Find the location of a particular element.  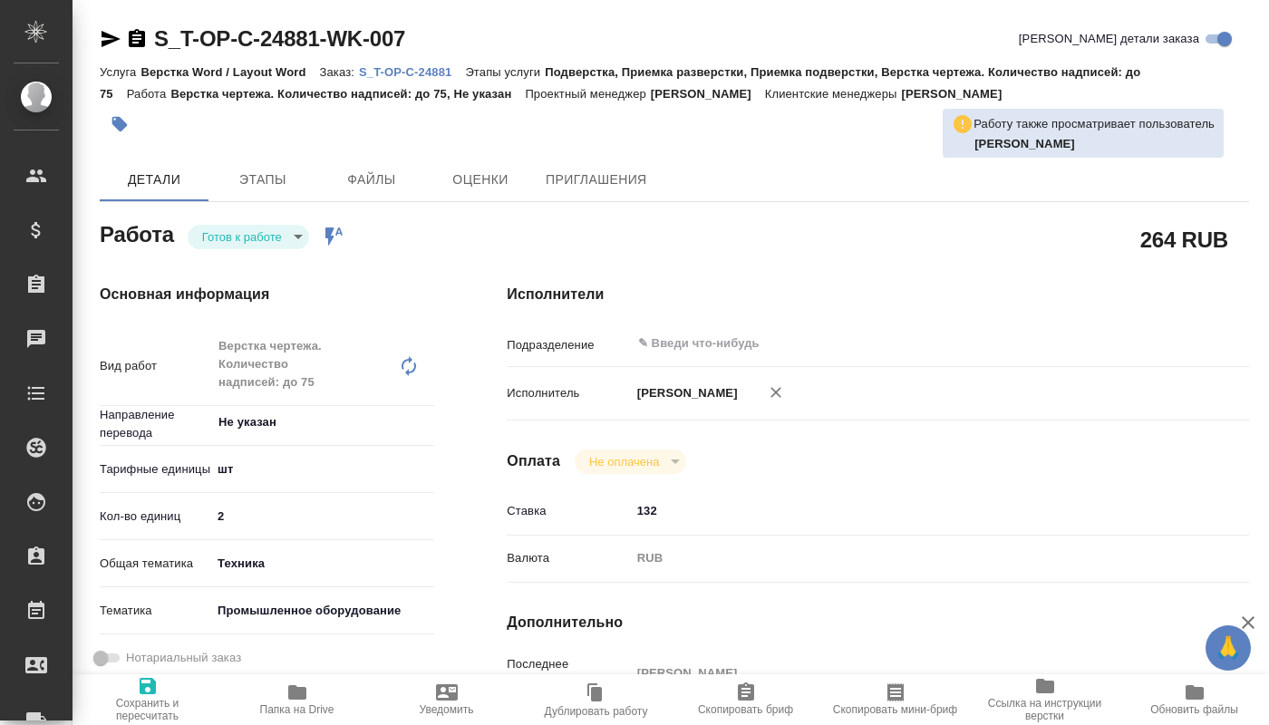

h4: Исполнители is located at coordinates (878, 295).